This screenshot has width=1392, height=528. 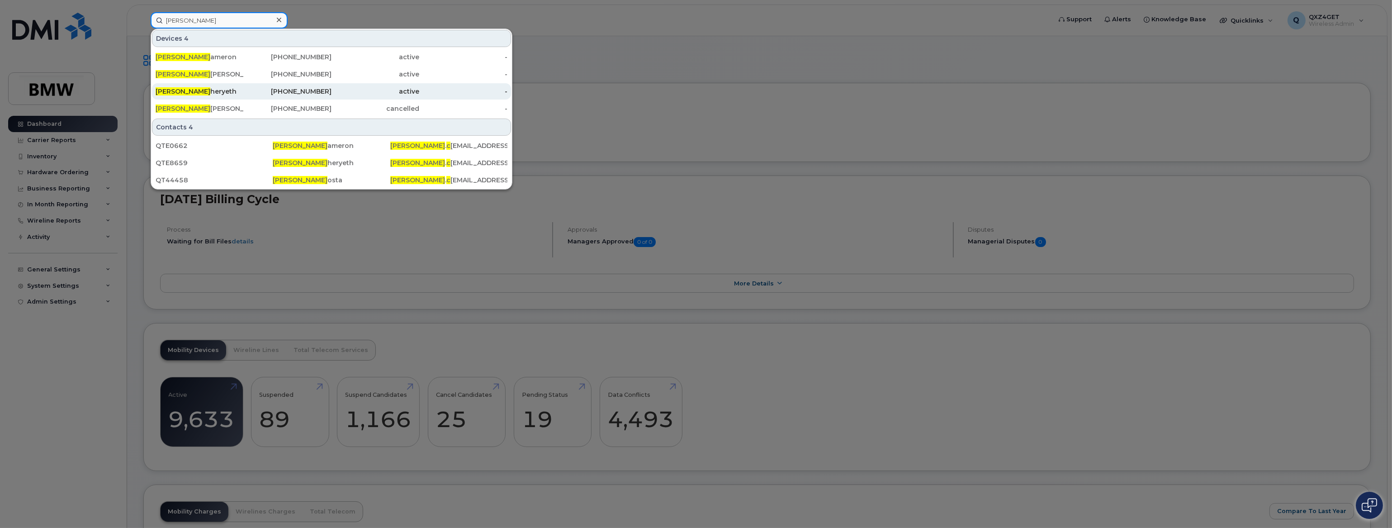 What do you see at coordinates (331, 127) in the screenshot?
I see `div: Contacts` at bounding box center [331, 127].